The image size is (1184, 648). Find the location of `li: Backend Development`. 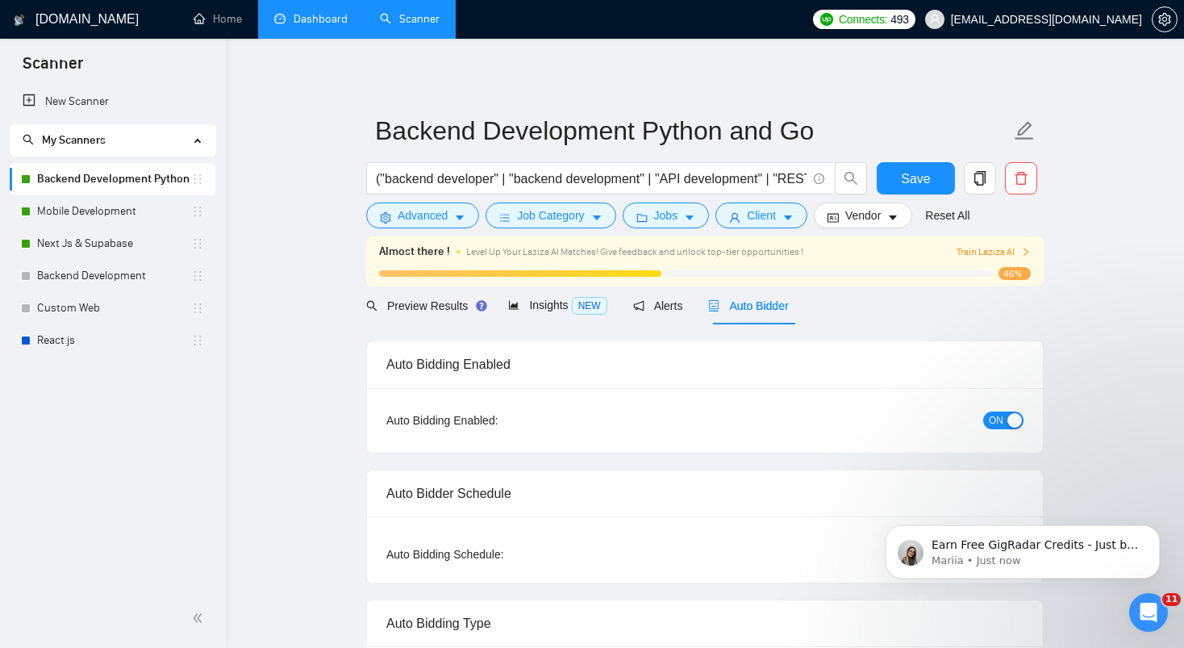

li: Backend Development is located at coordinates (112, 276).